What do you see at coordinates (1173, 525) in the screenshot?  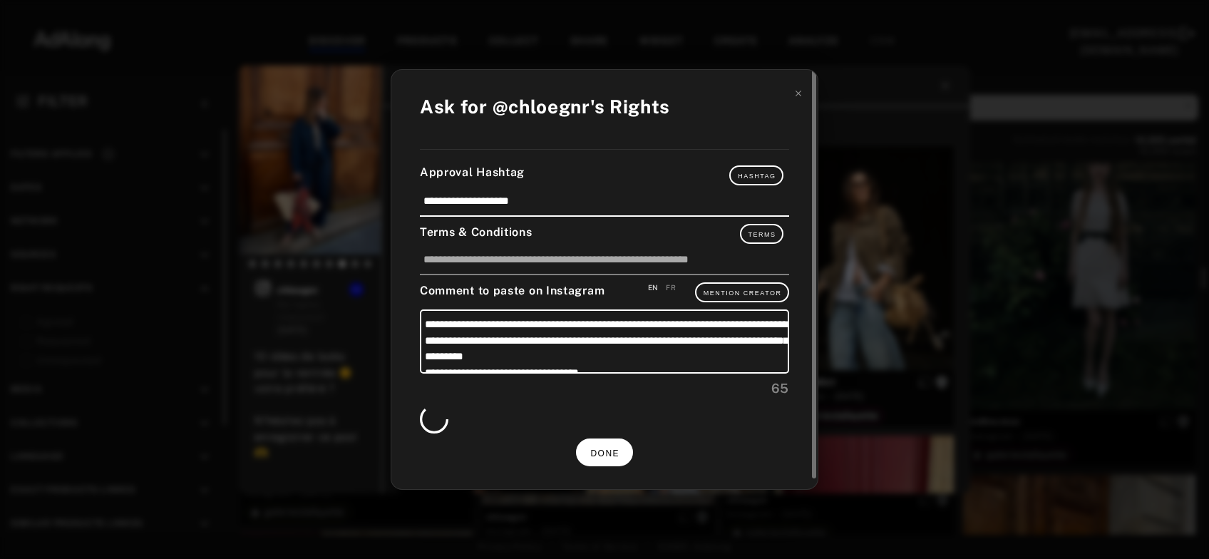 I see `div: Widget de chat` at bounding box center [1173, 525].